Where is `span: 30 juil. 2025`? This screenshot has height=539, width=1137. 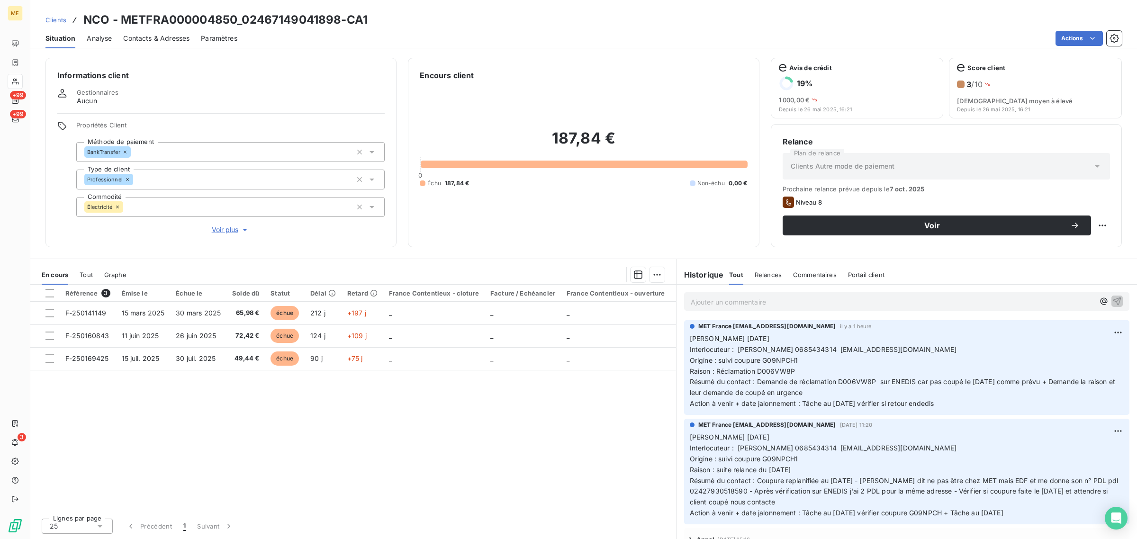 span: 30 juil. 2025 is located at coordinates (196, 358).